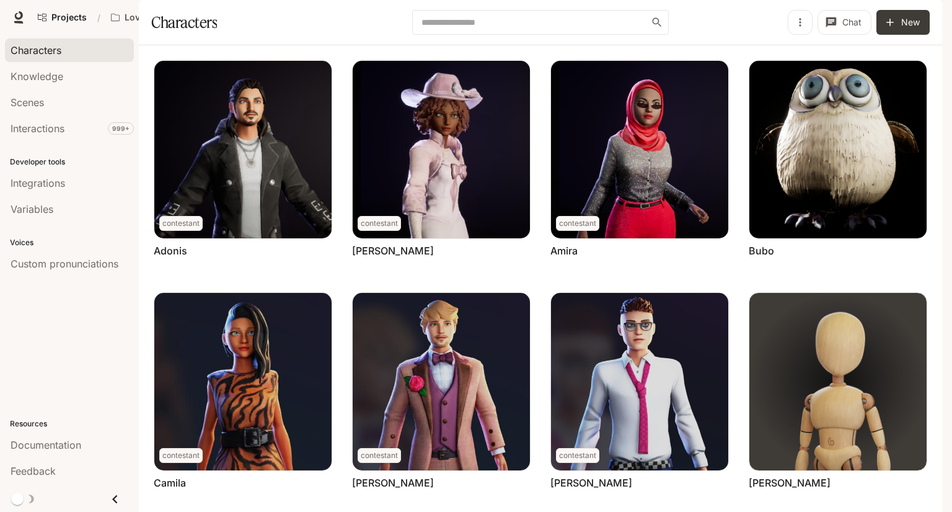 This screenshot has height=512, width=952. Describe the element at coordinates (640, 149) in the screenshot. I see `img: Amira` at that location.